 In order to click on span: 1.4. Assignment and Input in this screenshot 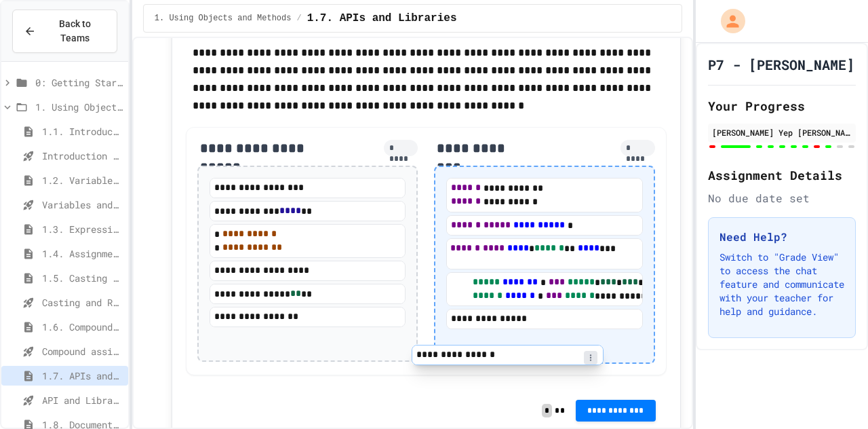, I will do `click(82, 253)`.